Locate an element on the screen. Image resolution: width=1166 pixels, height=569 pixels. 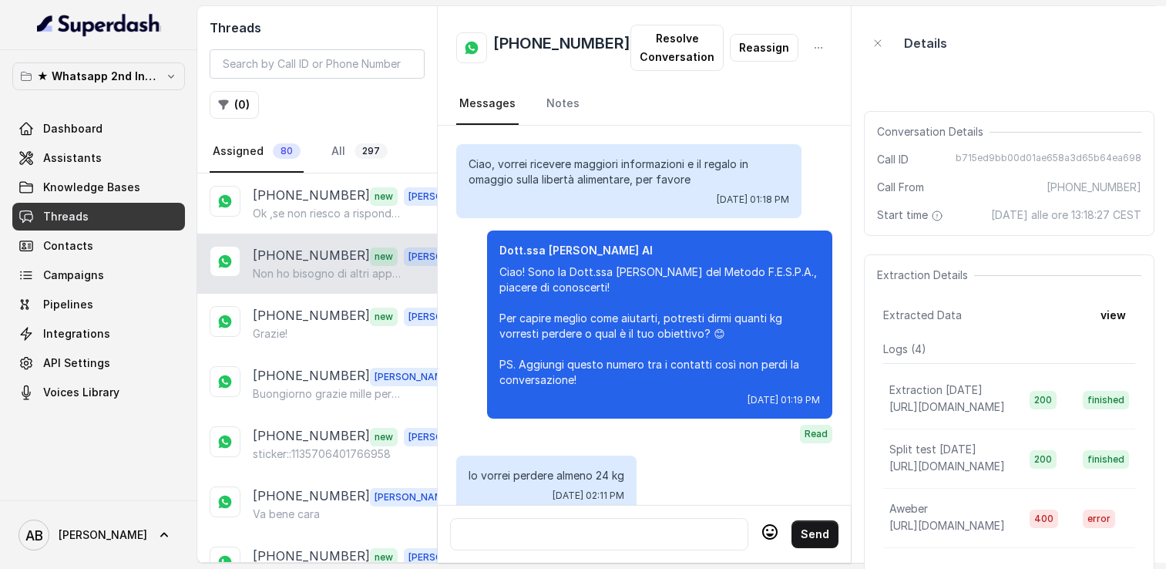
span: Extraction Details is located at coordinates (925, 275).